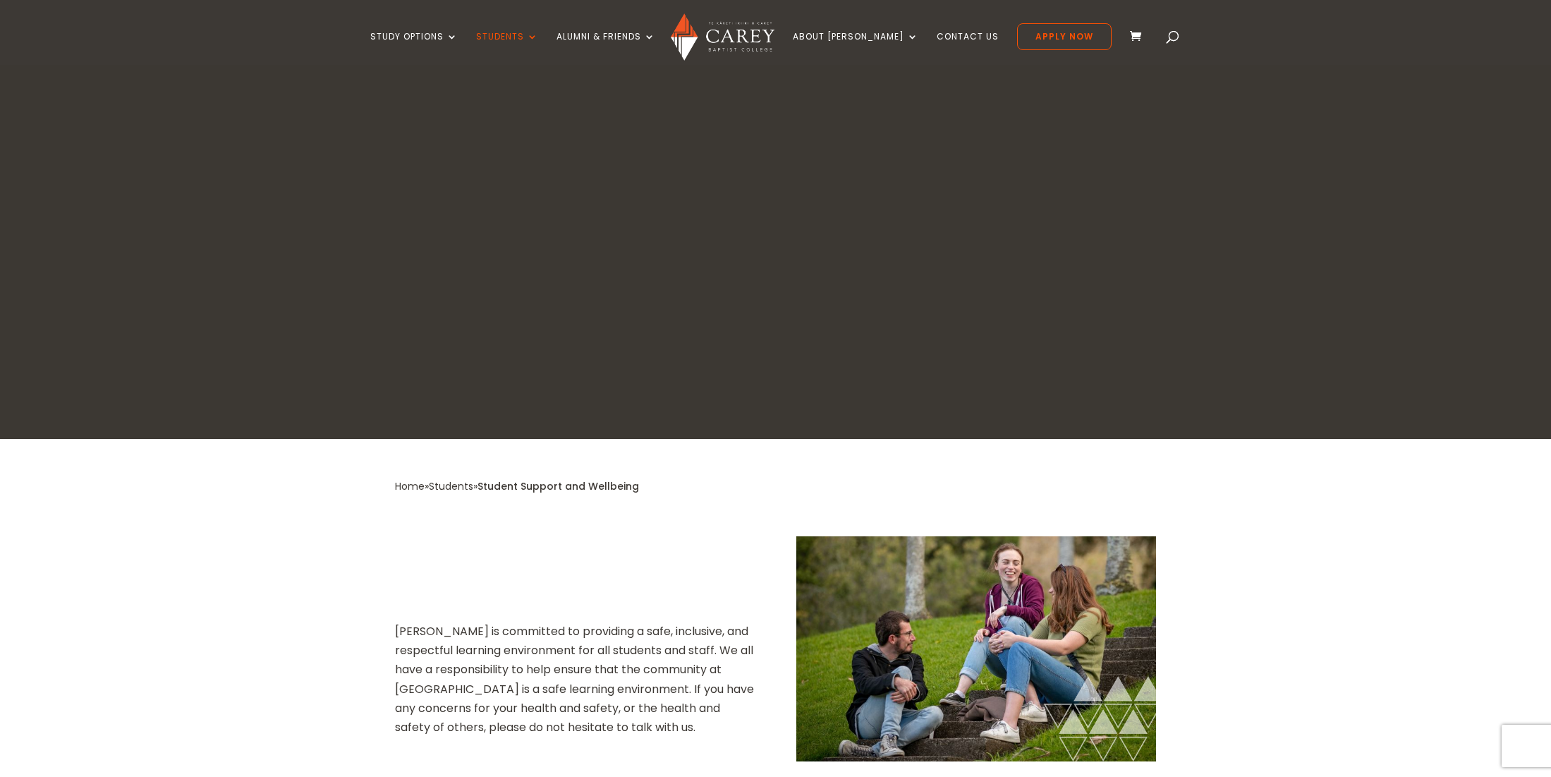  Describe the element at coordinates (976, 648) in the screenshot. I see `img: Student Support and Wellbeing` at that location.